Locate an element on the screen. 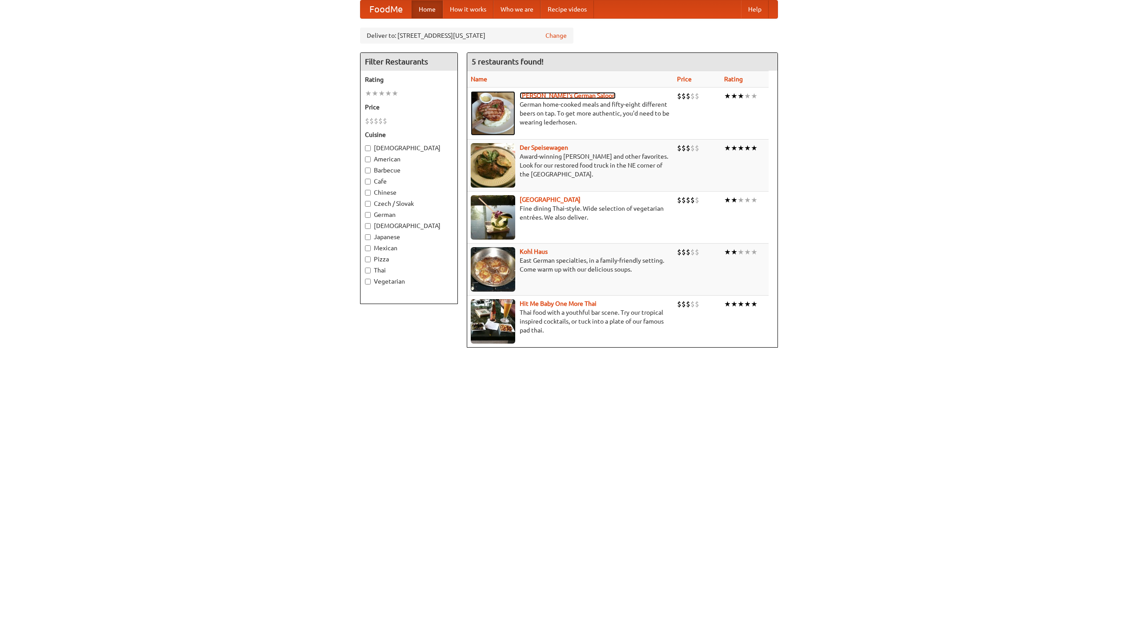  img: speisewagen.jpg is located at coordinates (493, 165).